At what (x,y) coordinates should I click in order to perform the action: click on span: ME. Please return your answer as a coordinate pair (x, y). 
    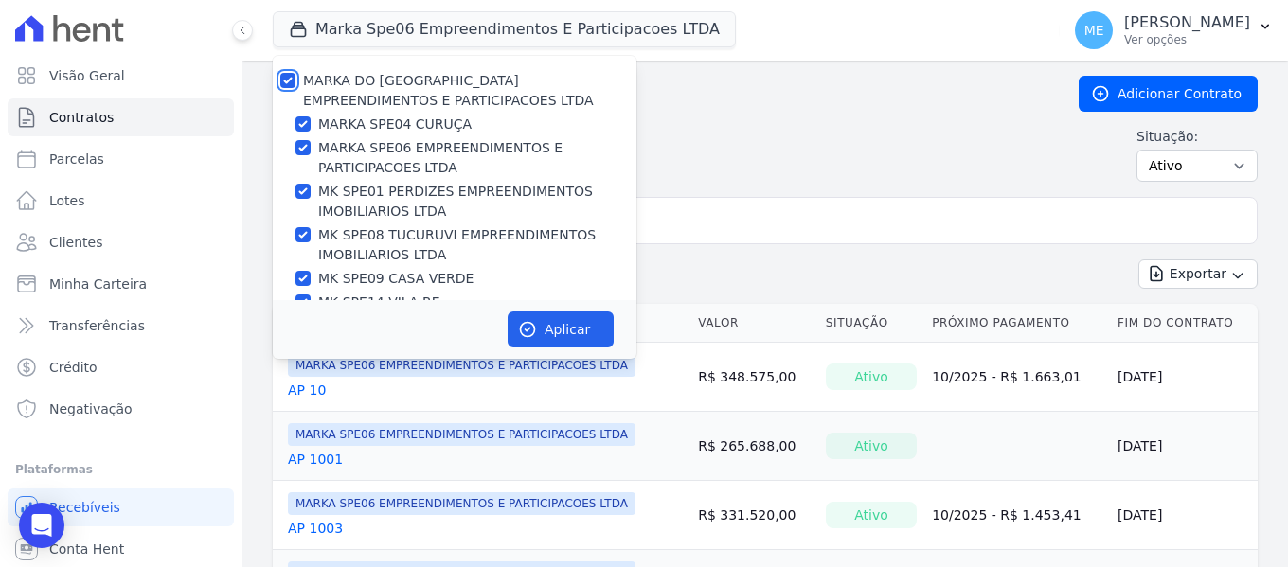
    Looking at the image, I should click on (1094, 30).